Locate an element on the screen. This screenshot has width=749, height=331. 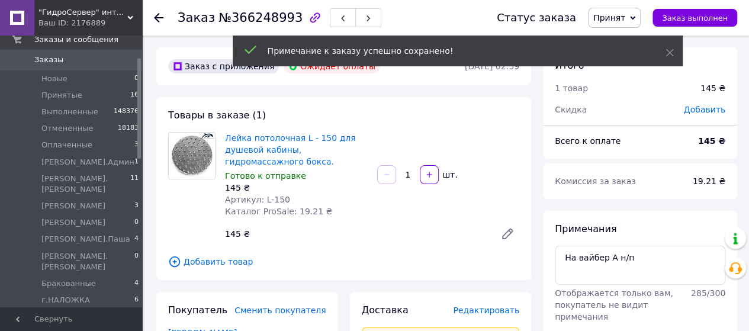
span: 1 товар is located at coordinates (571, 88).